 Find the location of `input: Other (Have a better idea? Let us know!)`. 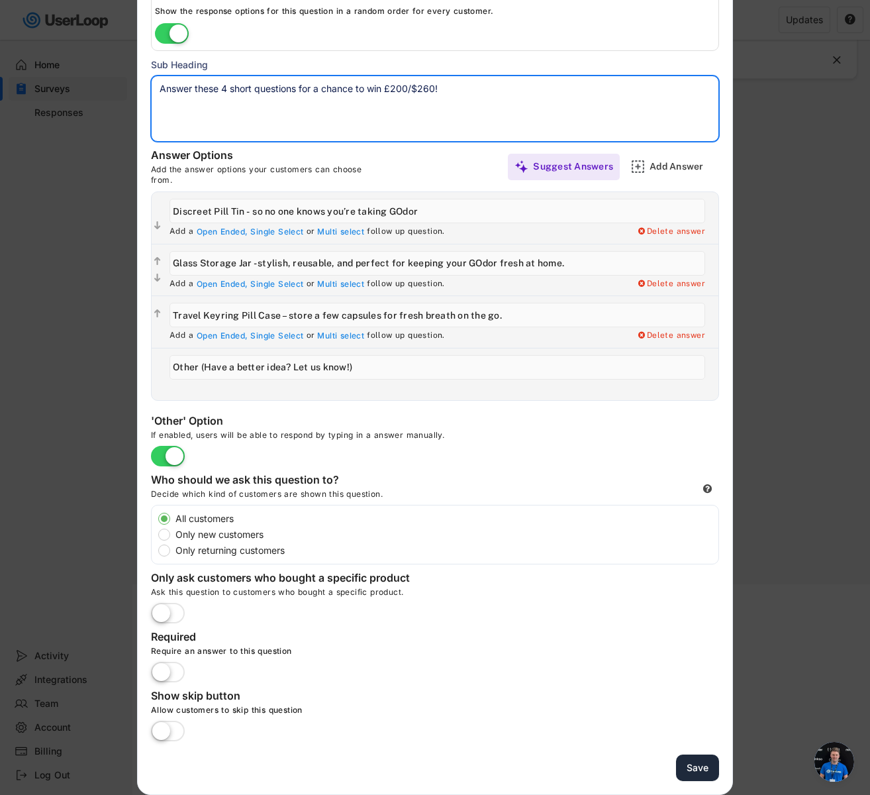

input: Other (Have a better idea? Let us know!) is located at coordinates (437, 367).